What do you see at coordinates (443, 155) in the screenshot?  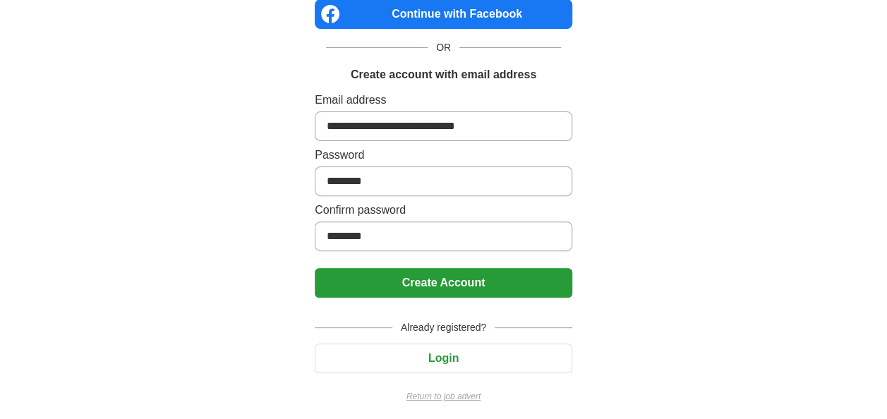 I see `label: Password` at bounding box center [443, 155].